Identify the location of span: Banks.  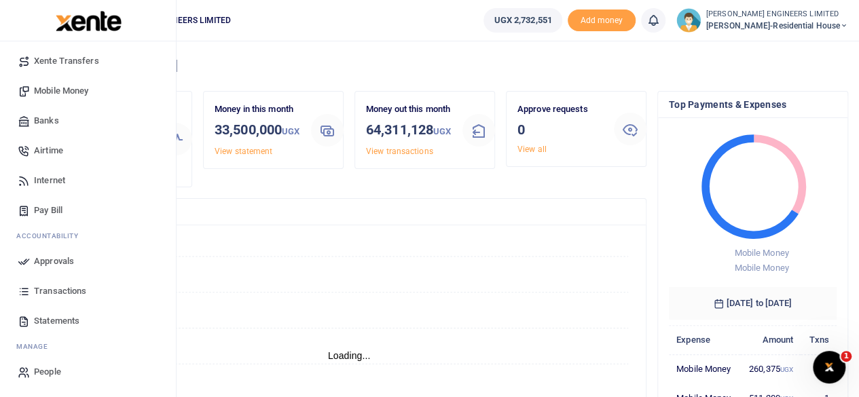
(46, 121).